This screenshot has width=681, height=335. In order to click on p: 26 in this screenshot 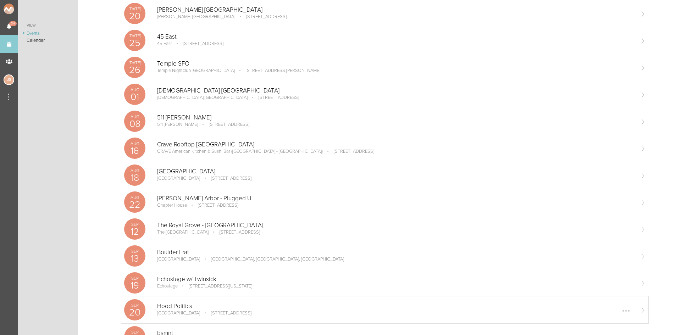, I will do `click(135, 70)`.